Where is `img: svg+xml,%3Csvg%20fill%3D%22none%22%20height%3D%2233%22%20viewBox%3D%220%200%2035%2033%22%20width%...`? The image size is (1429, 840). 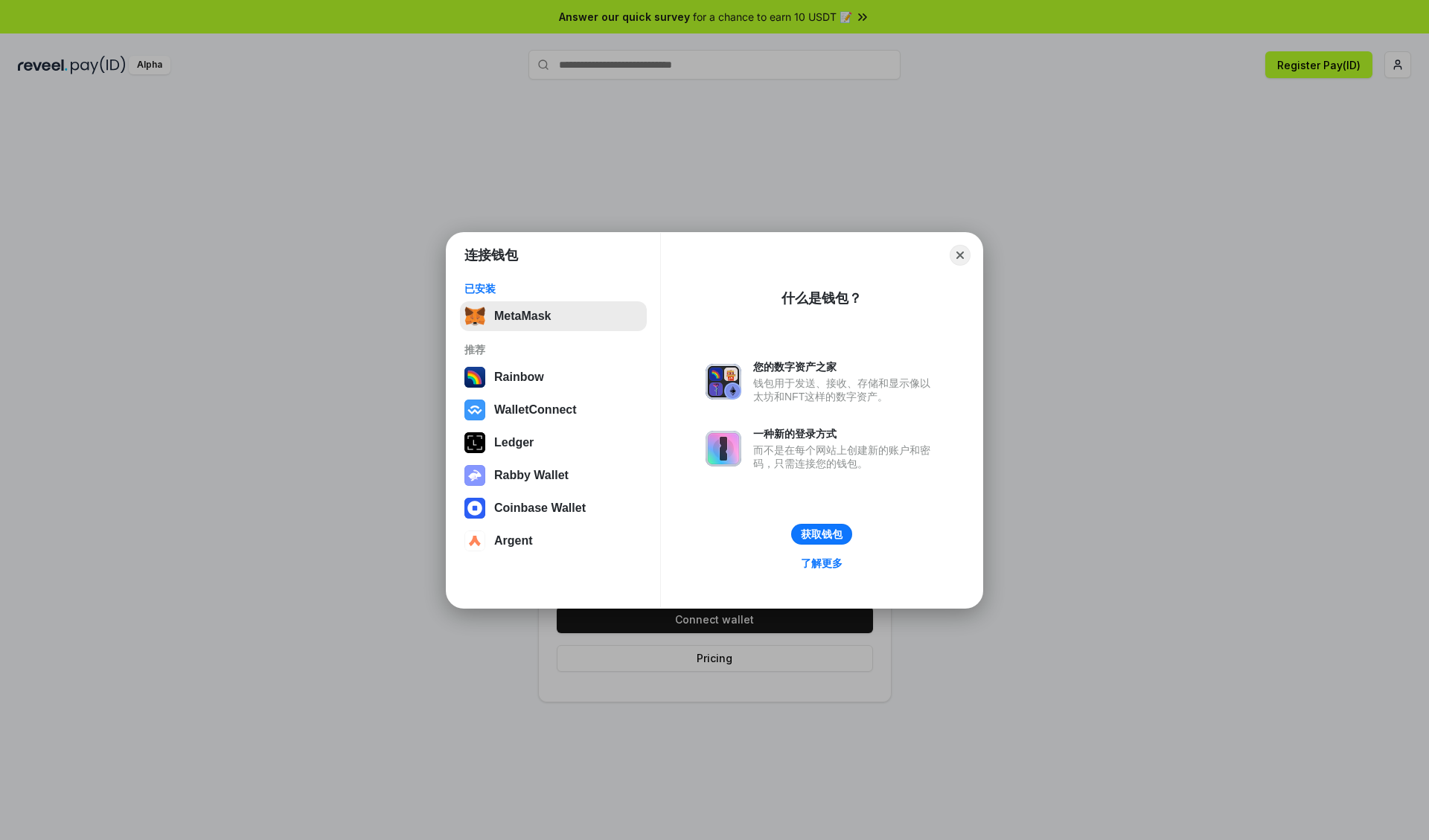
img: svg+xml,%3Csvg%20fill%3D%22none%22%20height%3D%2233%22%20viewBox%3D%220%200%2035%2033%22%20width%... is located at coordinates (475, 316).